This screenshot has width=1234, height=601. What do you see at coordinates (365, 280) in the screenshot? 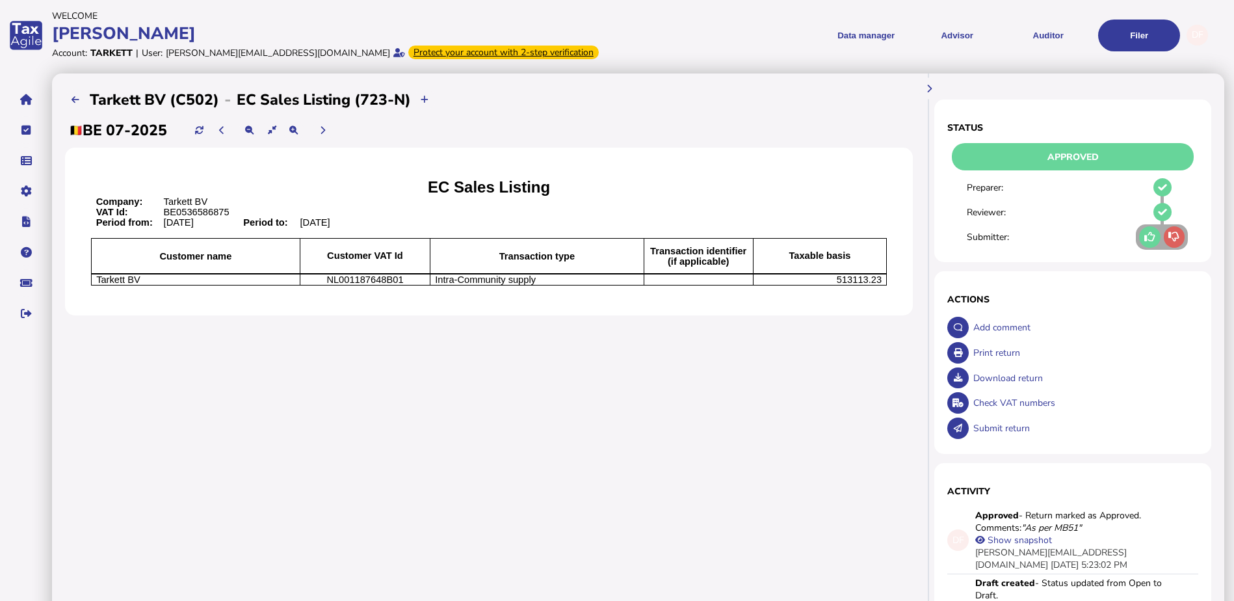
I see `span: NL001187648B01` at bounding box center [365, 280].